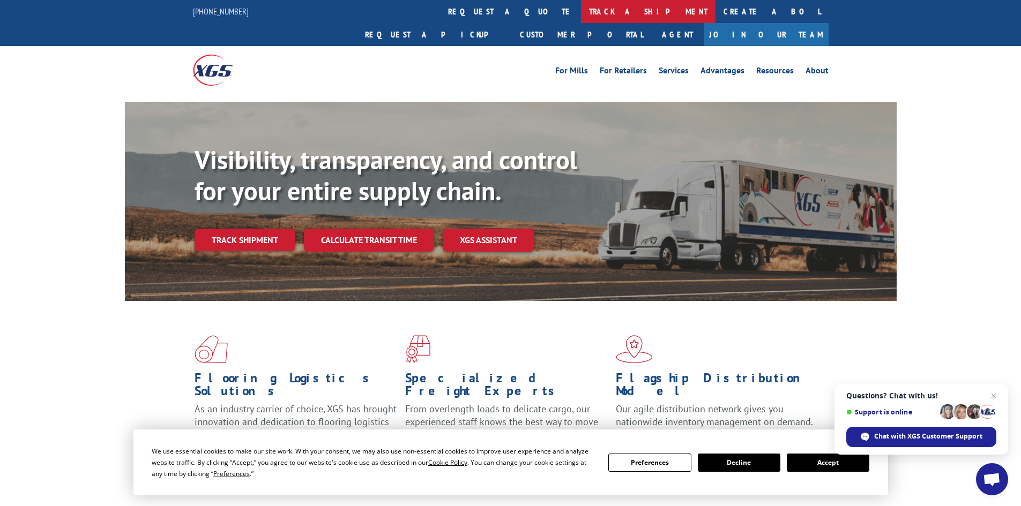 This screenshot has width=1021, height=506. I want to click on a: Calculate transit time, so click(369, 240).